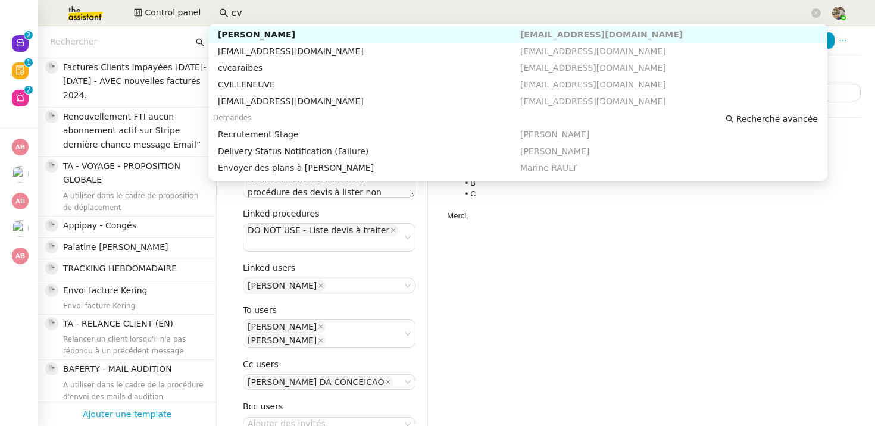  I want to click on nz-select-item: Charles Da Conceicao, so click(285, 286).